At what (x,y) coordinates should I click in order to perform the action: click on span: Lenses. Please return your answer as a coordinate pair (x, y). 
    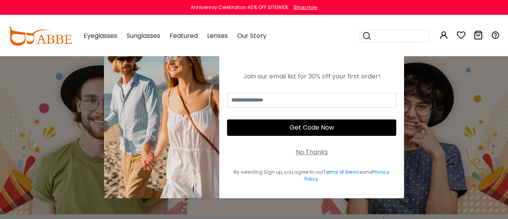
    Looking at the image, I should click on (217, 36).